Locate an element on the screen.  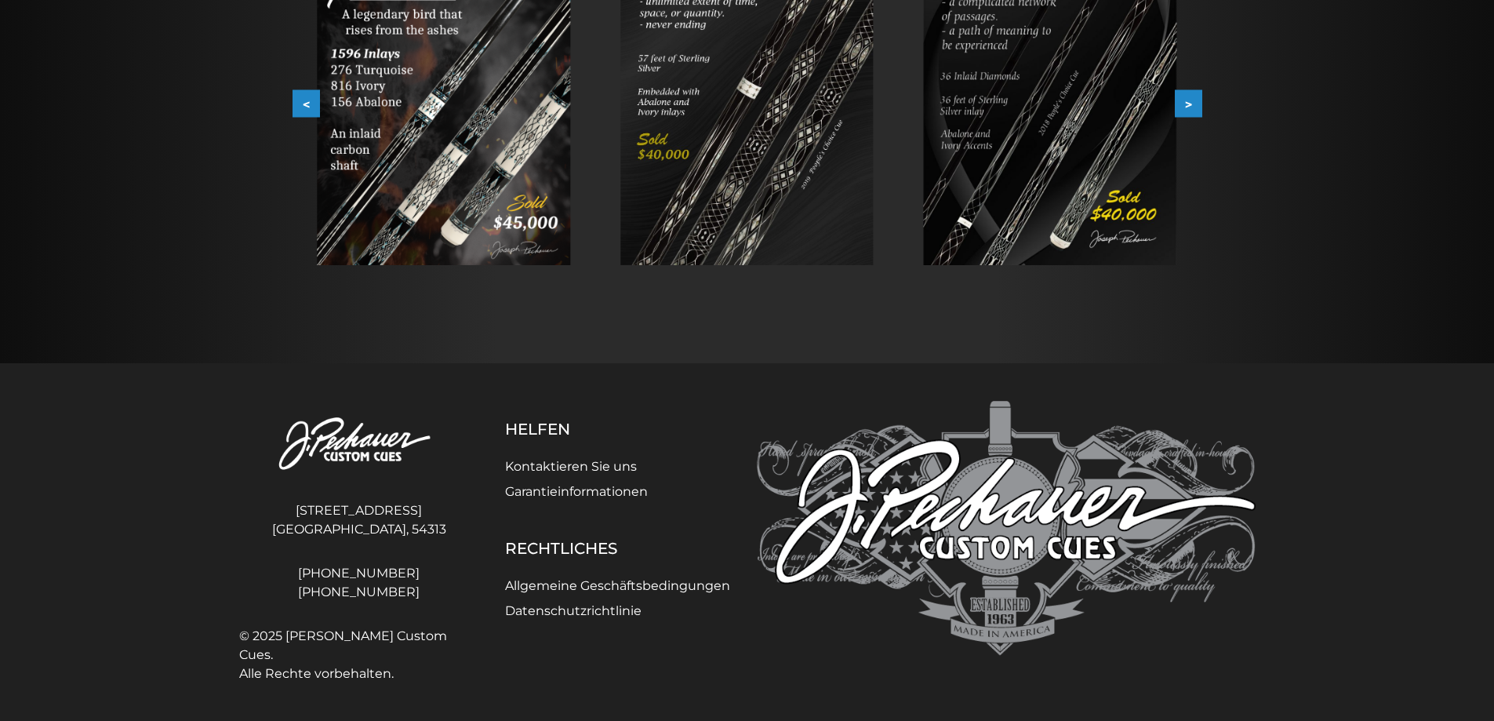
font: Kontaktieren Sie uns is located at coordinates (571, 466).